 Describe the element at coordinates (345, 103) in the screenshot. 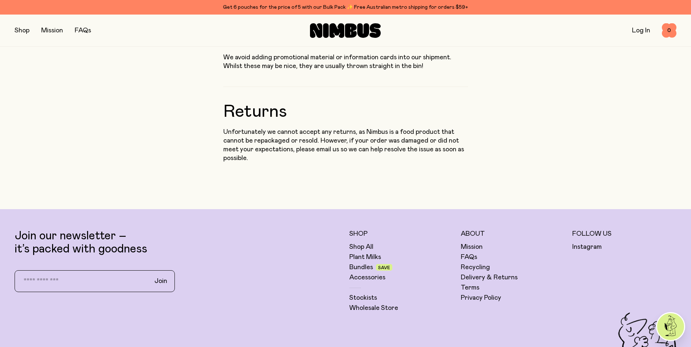

I see `h2: Returns` at that location.